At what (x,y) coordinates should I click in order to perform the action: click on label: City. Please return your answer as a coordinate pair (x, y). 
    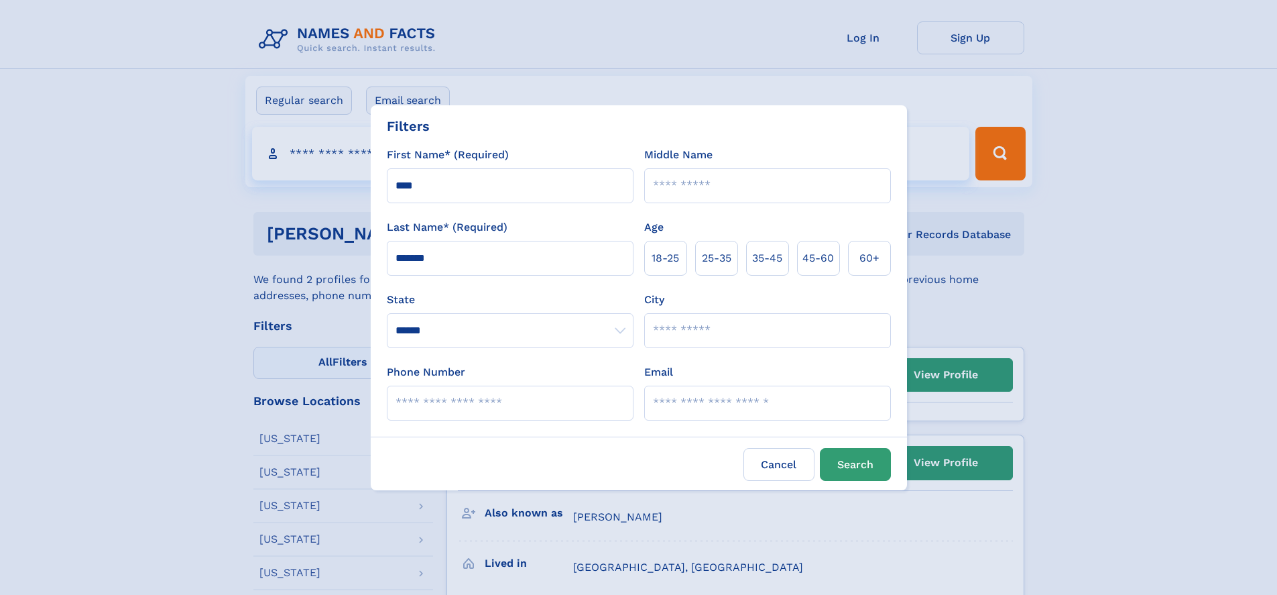
    Looking at the image, I should click on (654, 300).